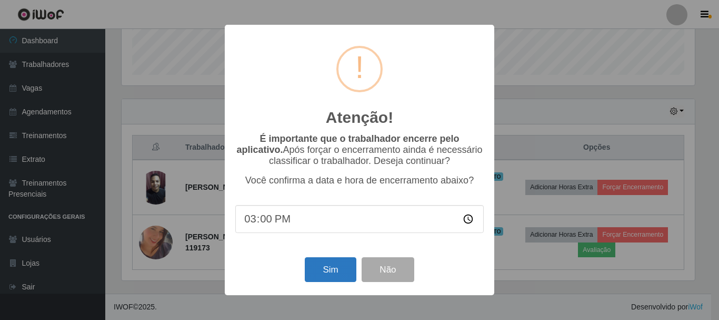  Describe the element at coordinates (348, 144) in the screenshot. I see `b: É importante que o trabalhador encerre pelo aplicativo.` at that location.